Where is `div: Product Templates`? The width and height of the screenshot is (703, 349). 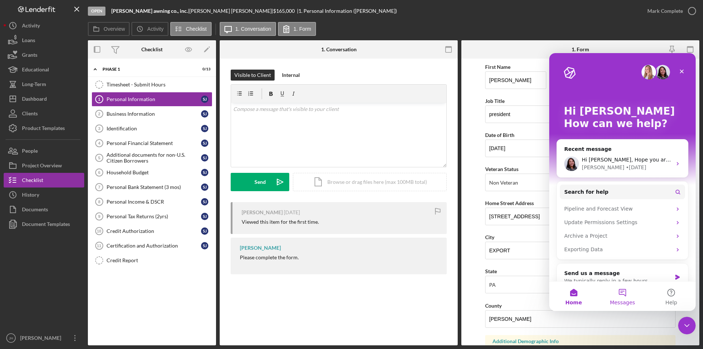
div: Product Templates is located at coordinates (43, 129).